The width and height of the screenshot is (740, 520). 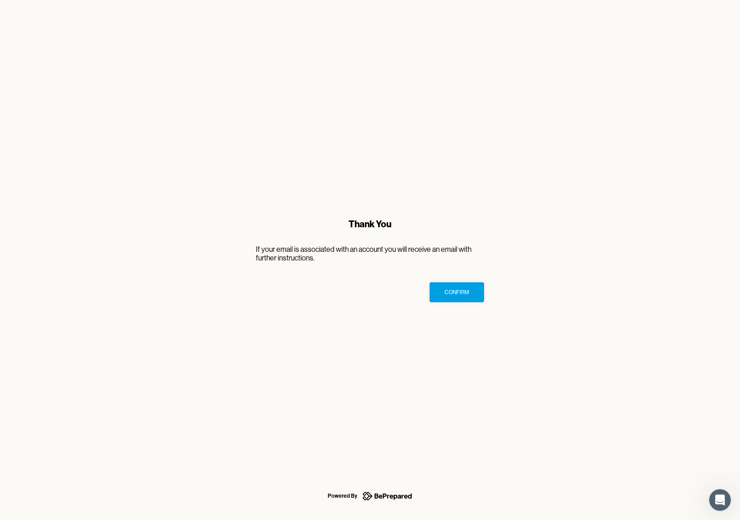 I want to click on div: Confirm, so click(x=457, y=292).